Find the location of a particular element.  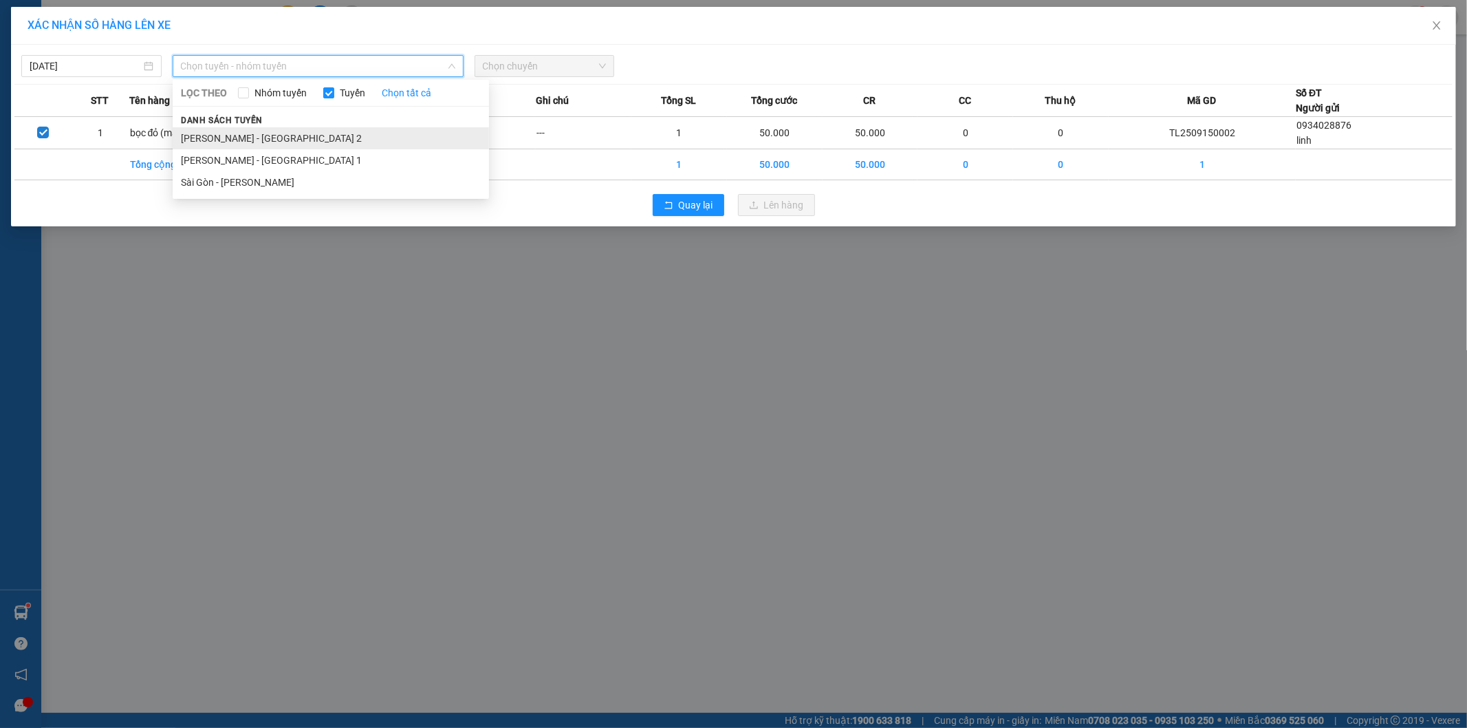

div: linh is located at coordinates (55, 53).